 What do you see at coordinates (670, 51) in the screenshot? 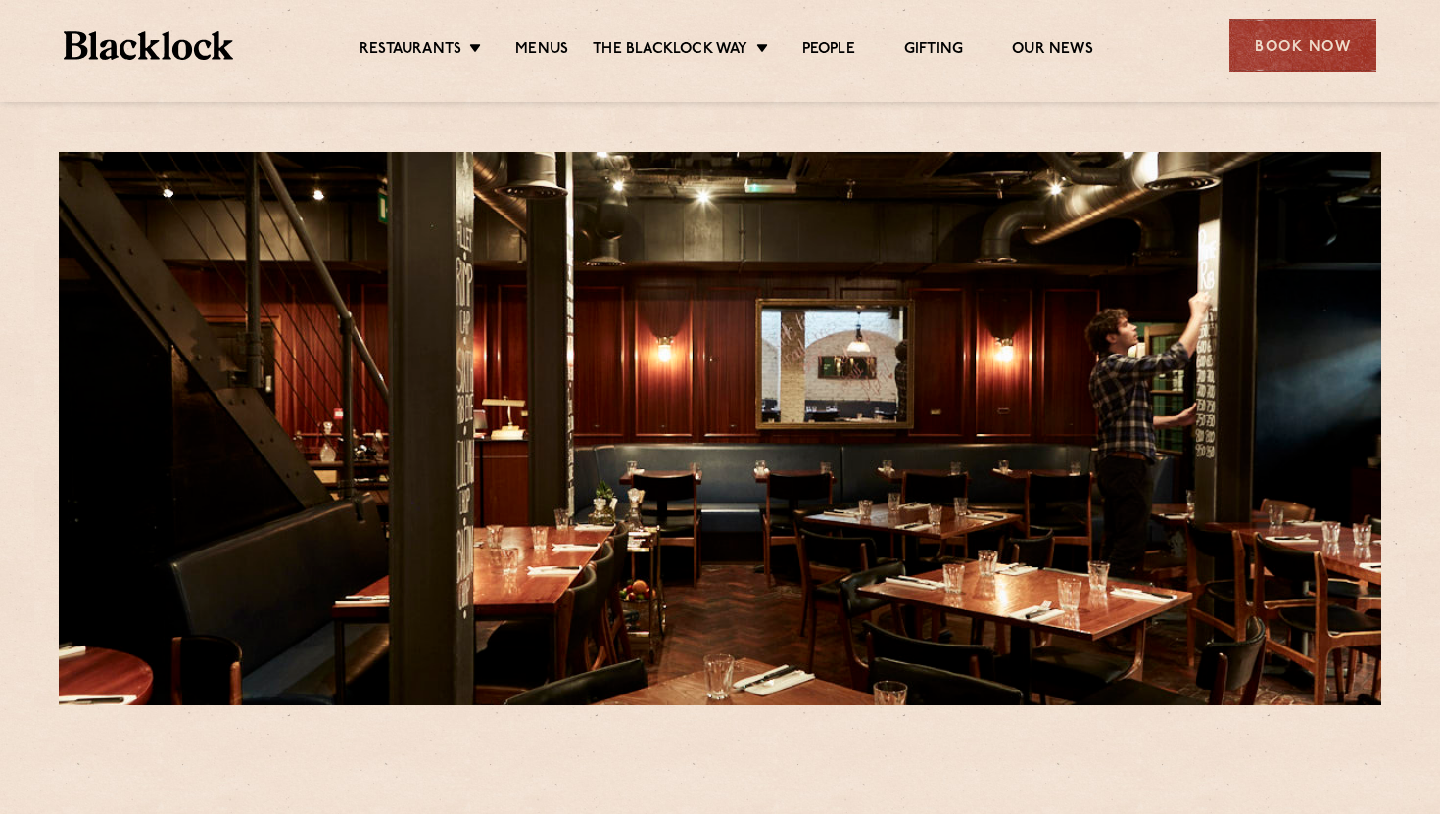
I see `a: The Blacklock Way` at bounding box center [670, 51].